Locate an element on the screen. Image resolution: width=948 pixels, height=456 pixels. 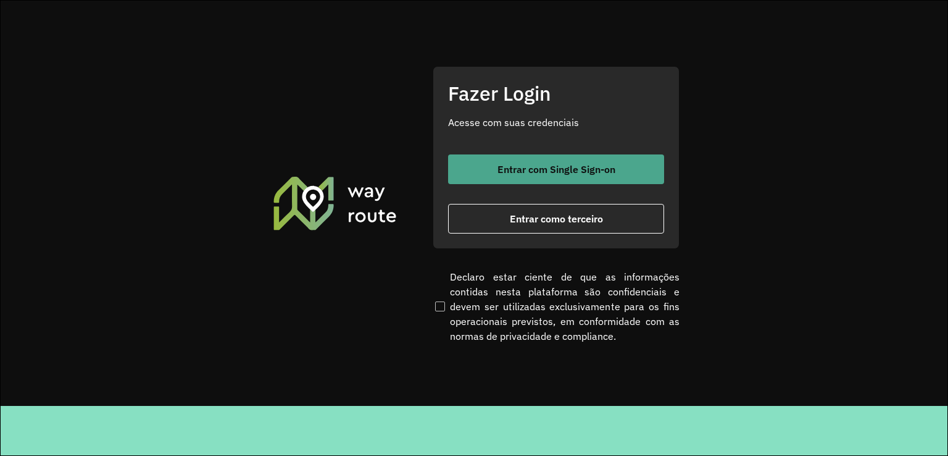
img: Roteirizador AmbevTech is located at coordinates (335, 203).